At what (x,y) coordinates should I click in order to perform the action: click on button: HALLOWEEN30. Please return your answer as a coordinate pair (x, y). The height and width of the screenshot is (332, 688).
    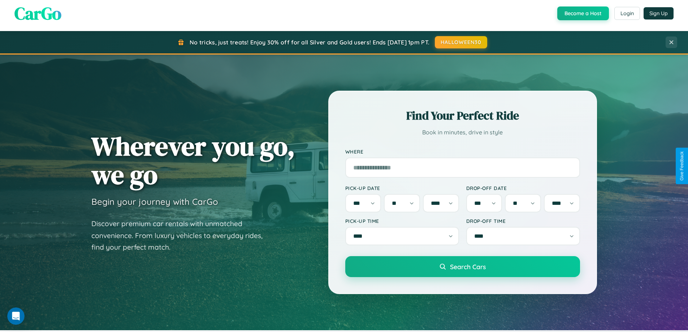
    Looking at the image, I should click on (461, 42).